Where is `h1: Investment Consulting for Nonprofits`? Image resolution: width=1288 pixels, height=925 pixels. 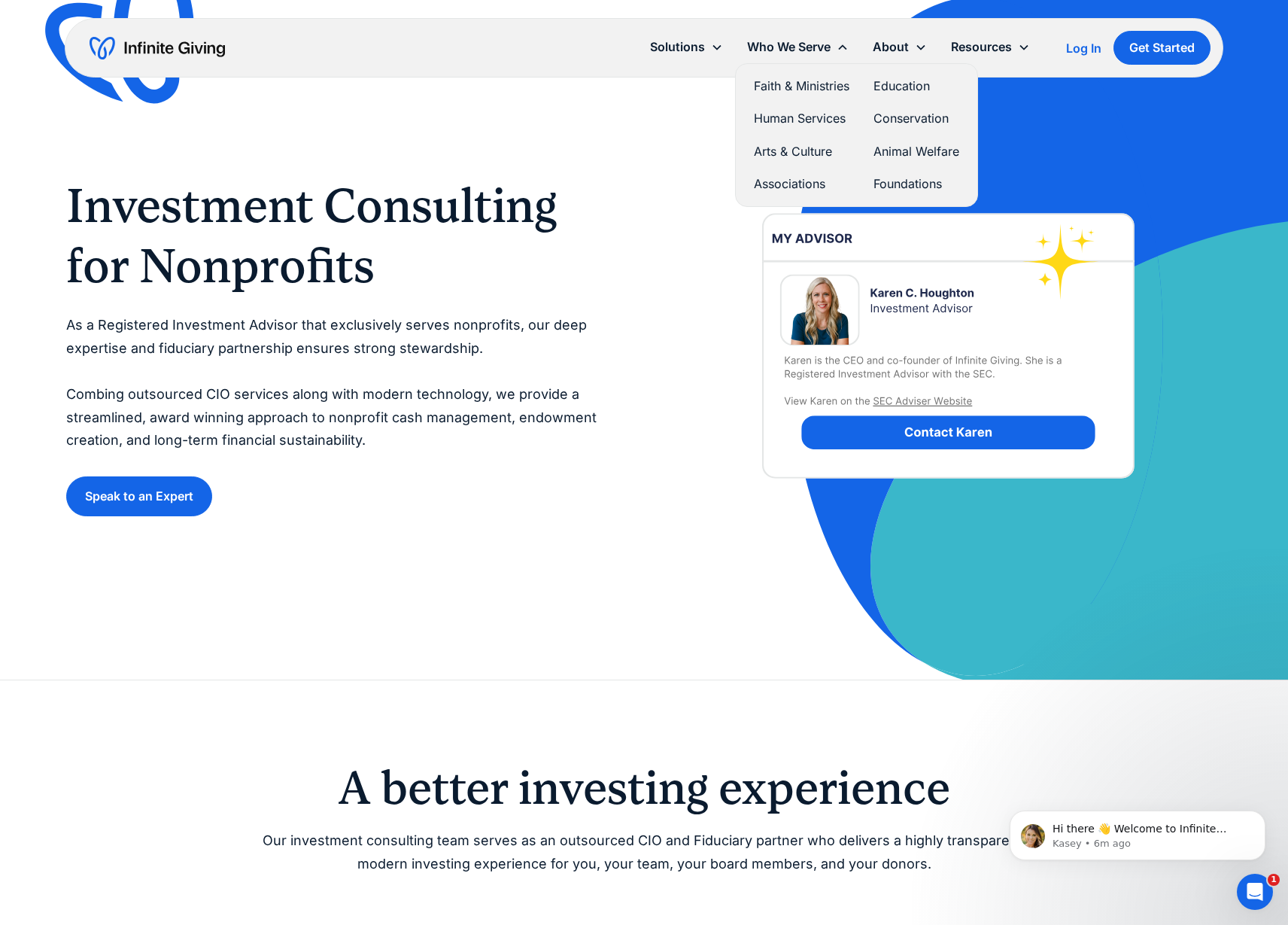
h1: Investment Consulting for Nonprofits is located at coordinates (340, 236).